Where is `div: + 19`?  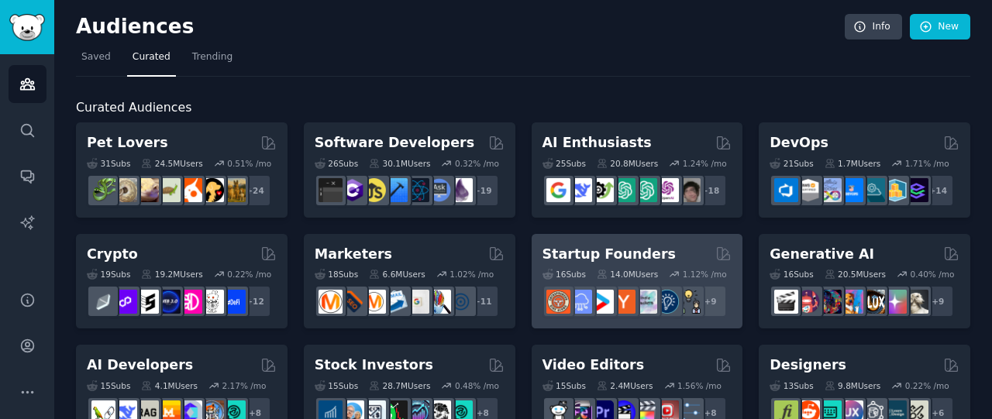
div: + 19 is located at coordinates (483, 191).